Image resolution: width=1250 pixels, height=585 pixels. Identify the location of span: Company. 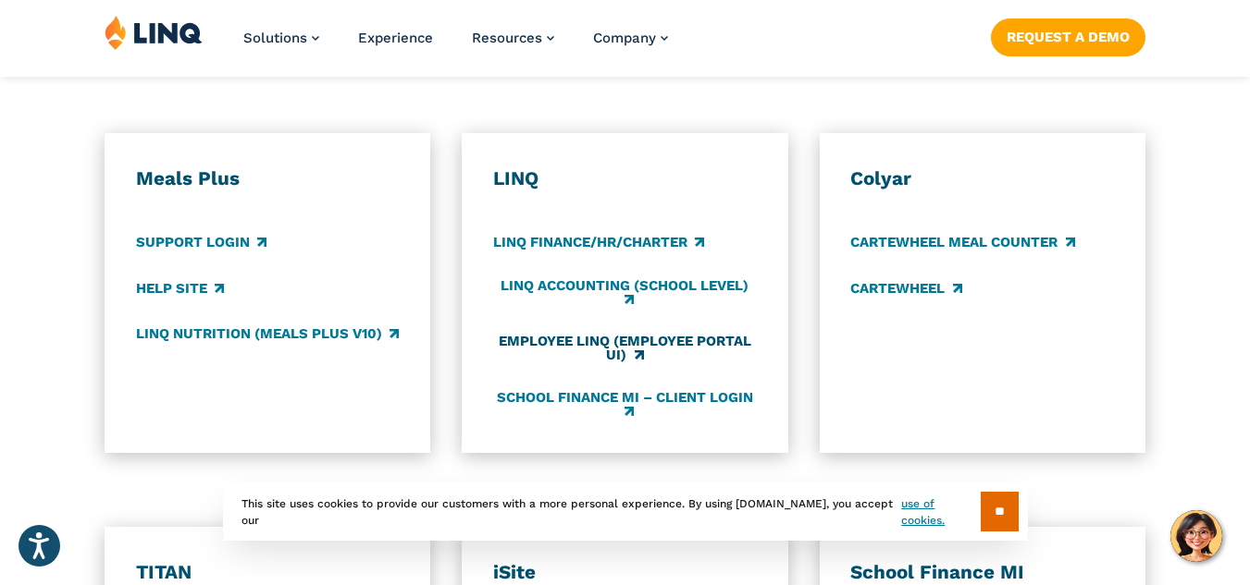
(624, 38).